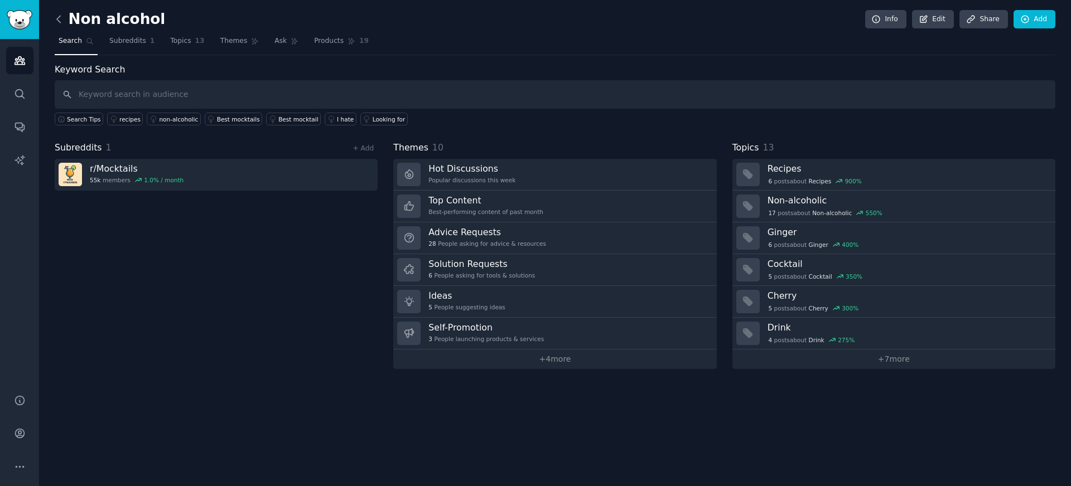  I want to click on button: Search Tips, so click(79, 119).